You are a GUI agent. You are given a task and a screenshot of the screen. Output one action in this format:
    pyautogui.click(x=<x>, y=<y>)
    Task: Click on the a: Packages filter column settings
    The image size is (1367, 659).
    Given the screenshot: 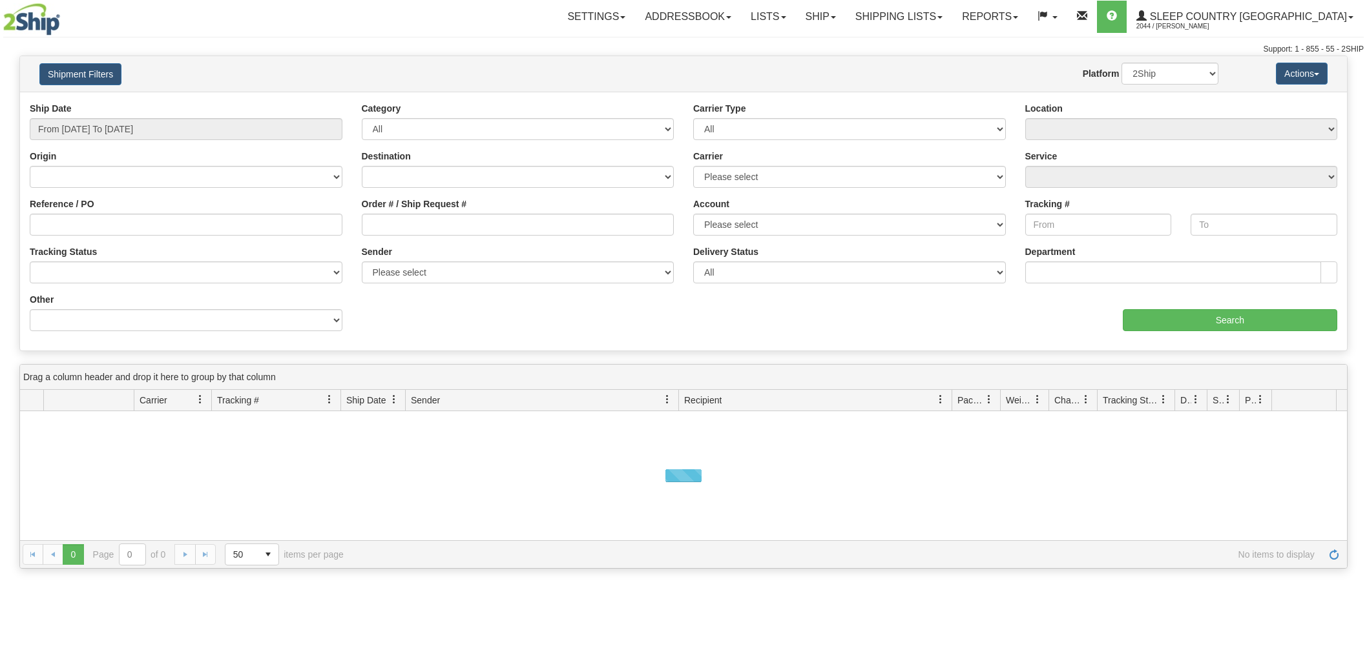 What is the action you would take?
    pyautogui.click(x=989, y=400)
    